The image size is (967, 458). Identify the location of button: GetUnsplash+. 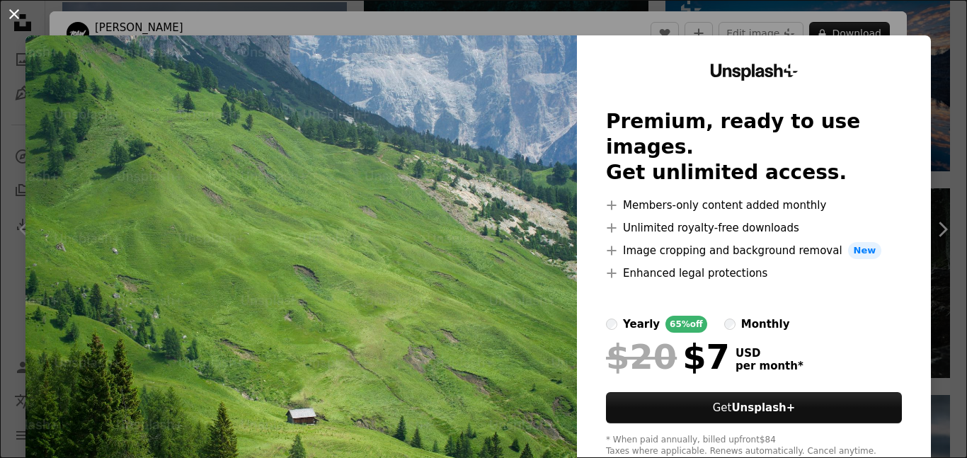
(754, 408).